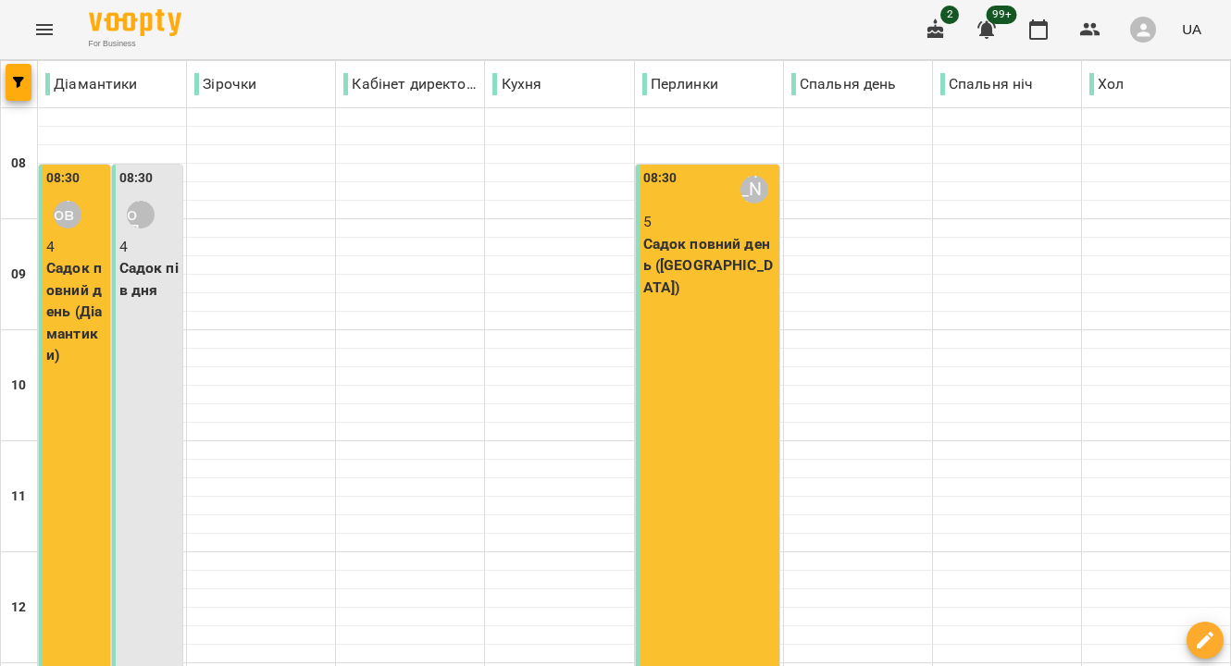 The width and height of the screenshot is (1231, 666). Describe the element at coordinates (135, 43) in the screenshot. I see `span: For Business` at that location.